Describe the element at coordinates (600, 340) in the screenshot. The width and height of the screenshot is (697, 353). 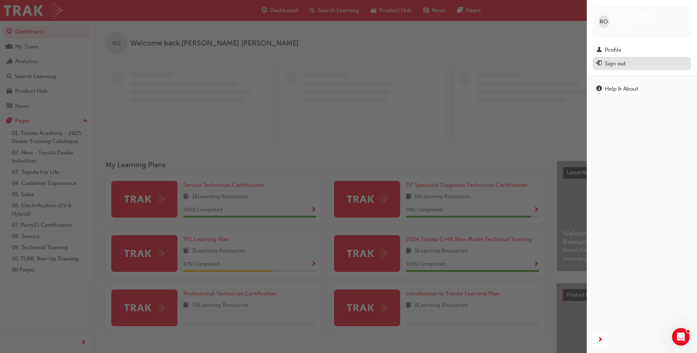
I see `span: next-icon` at that location.